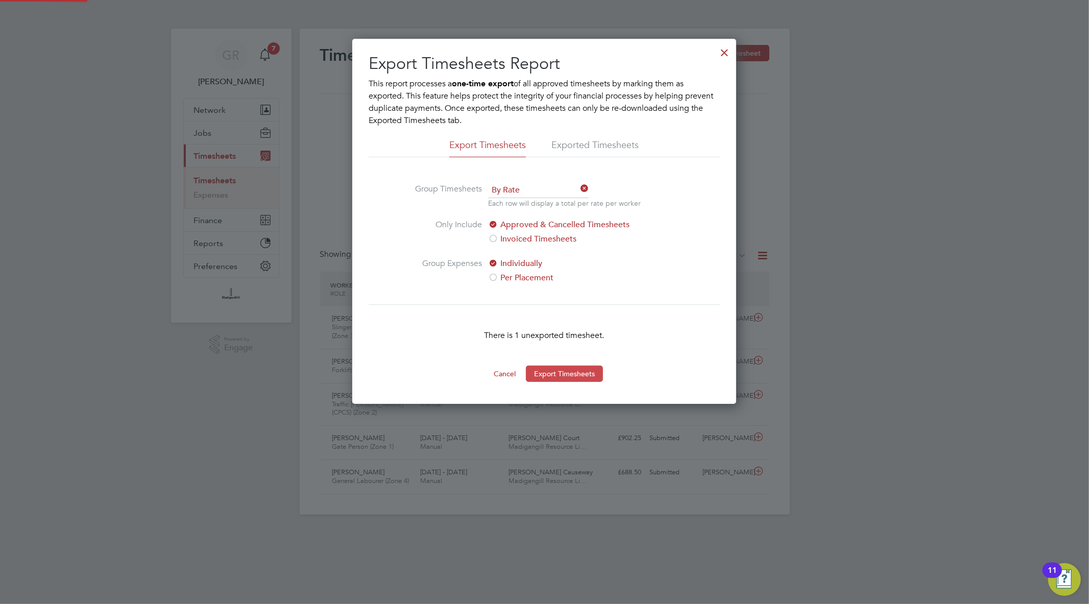 The height and width of the screenshot is (604, 1089). I want to click on label: Invoiced Timesheets, so click(573, 239).